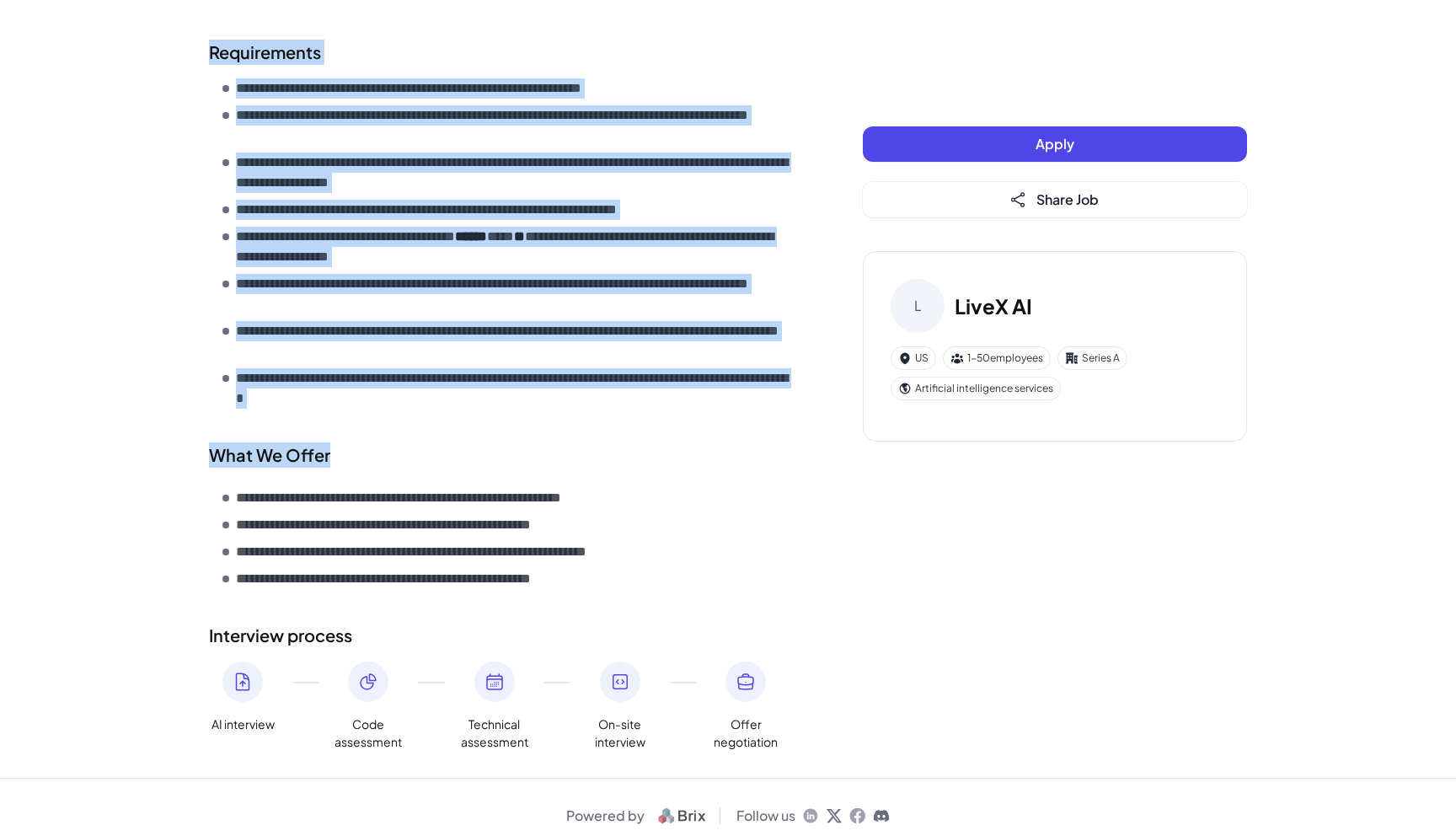  I want to click on div: What We Offer, so click(502, 455).